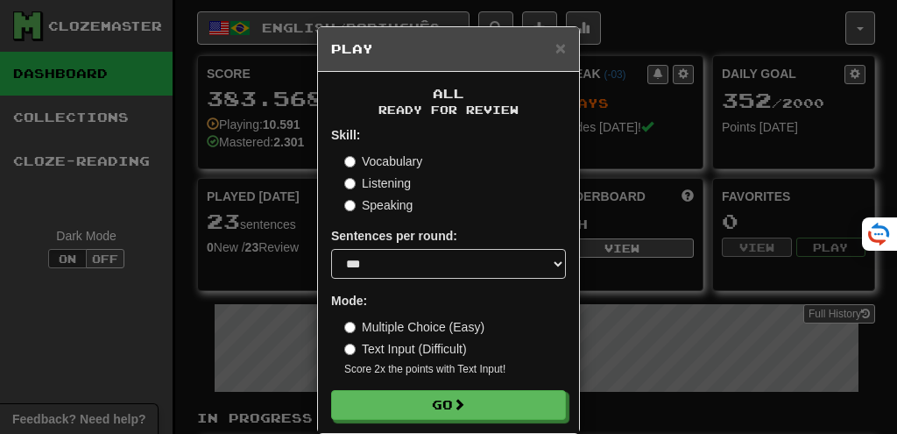 This screenshot has width=897, height=434. What do you see at coordinates (378, 183) in the screenshot?
I see `label: Listening` at bounding box center [378, 183].